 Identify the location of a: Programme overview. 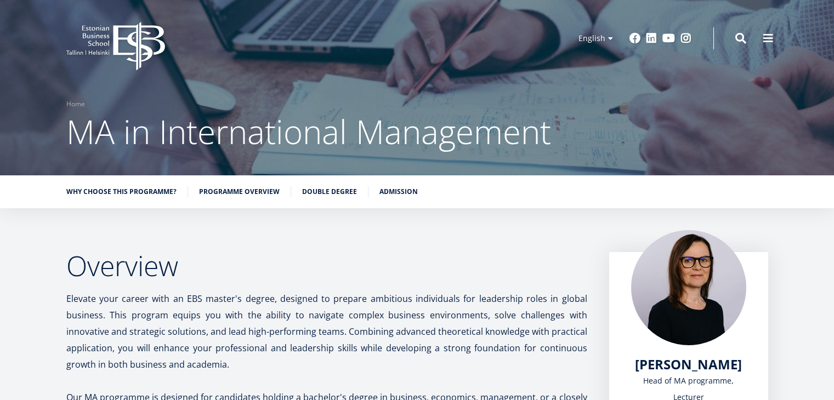
(239, 192).